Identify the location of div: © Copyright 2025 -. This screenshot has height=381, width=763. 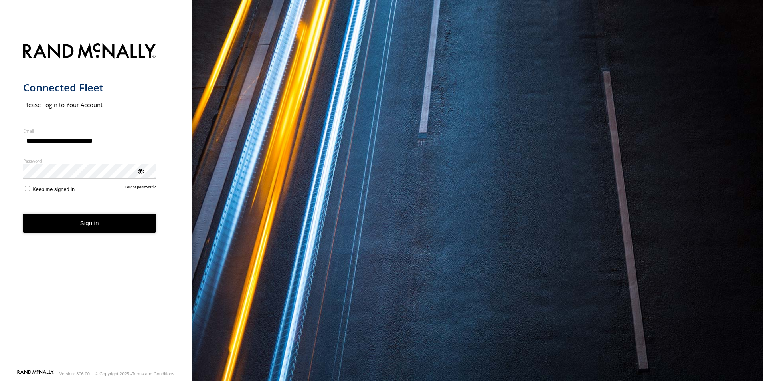
(135, 374).